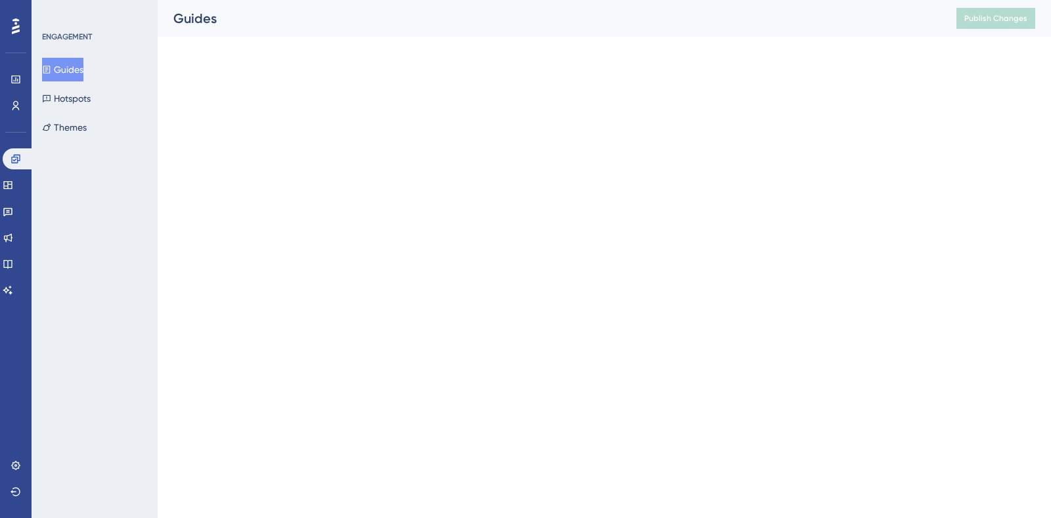  What do you see at coordinates (64, 127) in the screenshot?
I see `button: Themes` at bounding box center [64, 127].